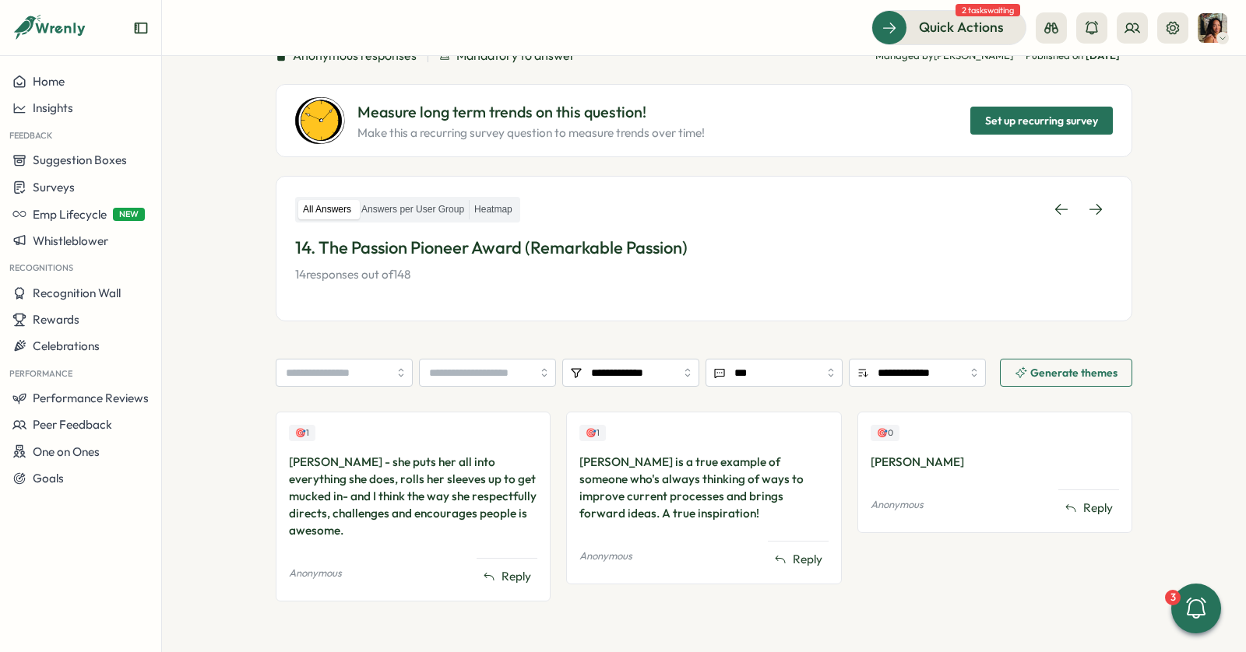 This screenshot has height=652, width=1246. Describe the element at coordinates (48, 81) in the screenshot. I see `span: Home` at that location.